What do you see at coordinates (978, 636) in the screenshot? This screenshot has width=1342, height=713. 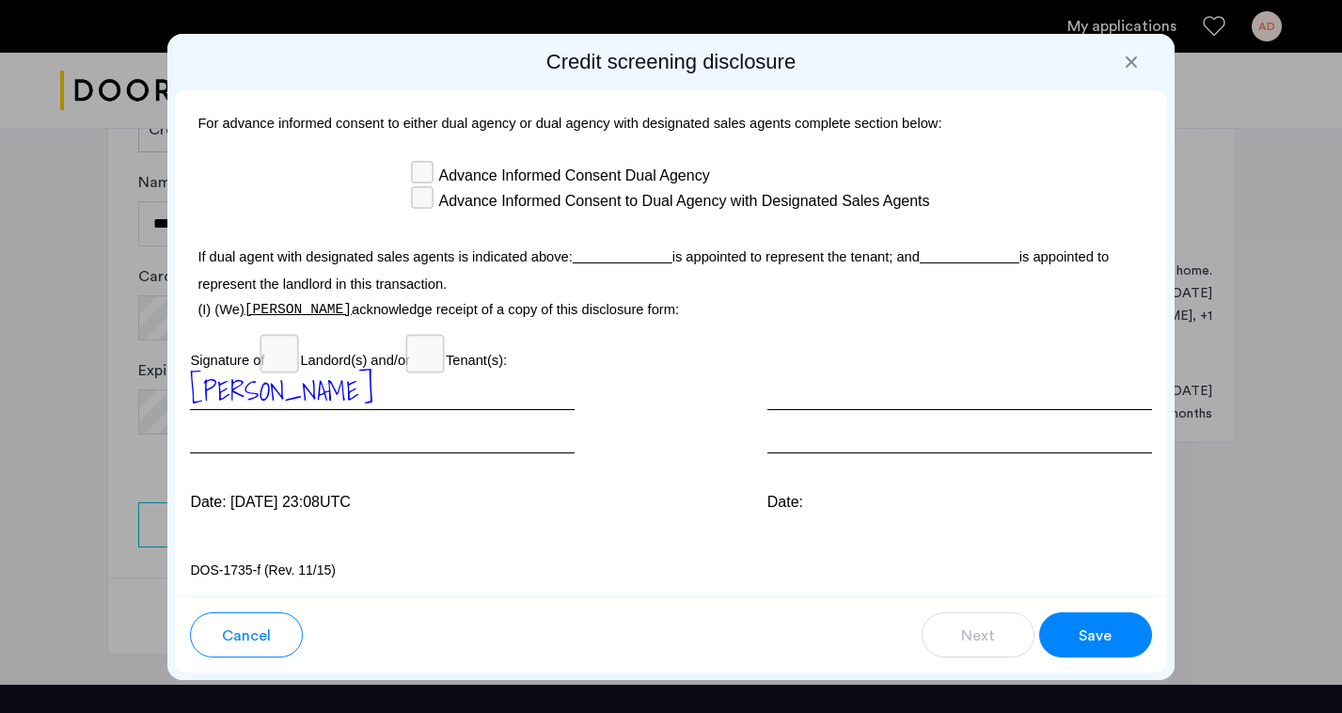 I see `span: Next` at bounding box center [978, 636].